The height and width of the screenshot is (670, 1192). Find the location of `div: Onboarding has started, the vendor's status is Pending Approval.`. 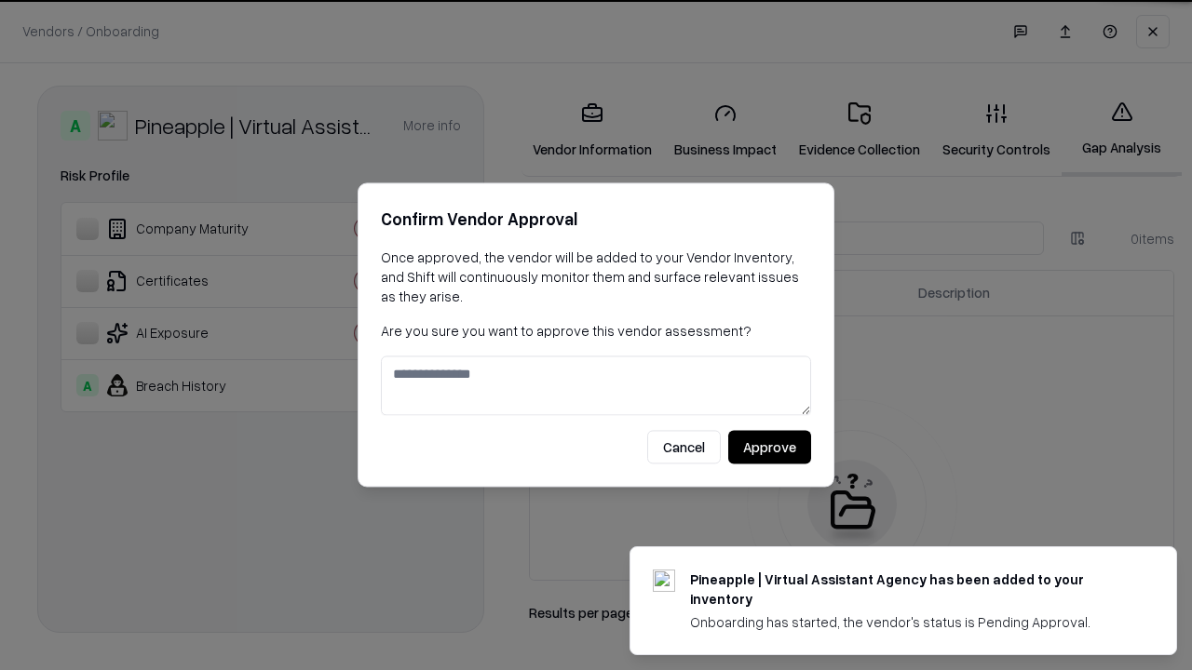

div: Onboarding has started, the vendor's status is Pending Approval. is located at coordinates (911, 622).